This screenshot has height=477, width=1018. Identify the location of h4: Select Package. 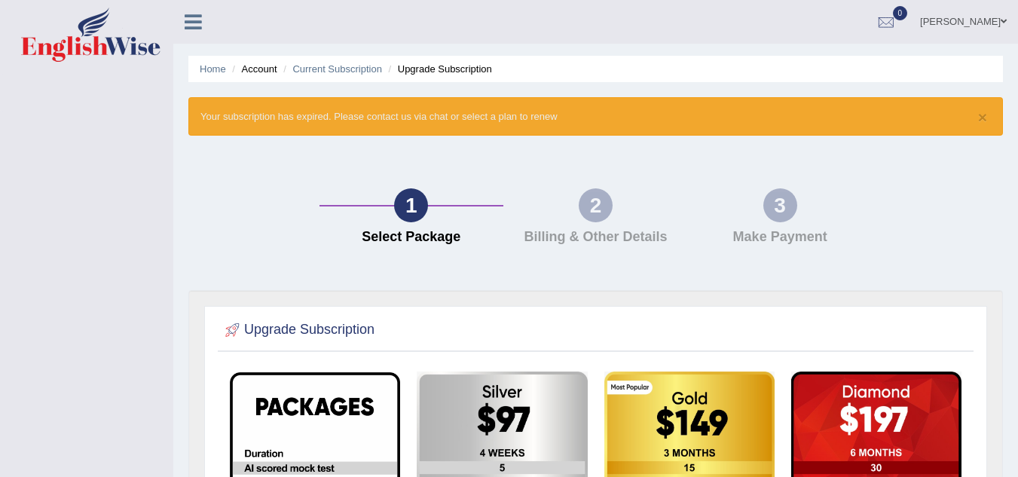
(411, 237).